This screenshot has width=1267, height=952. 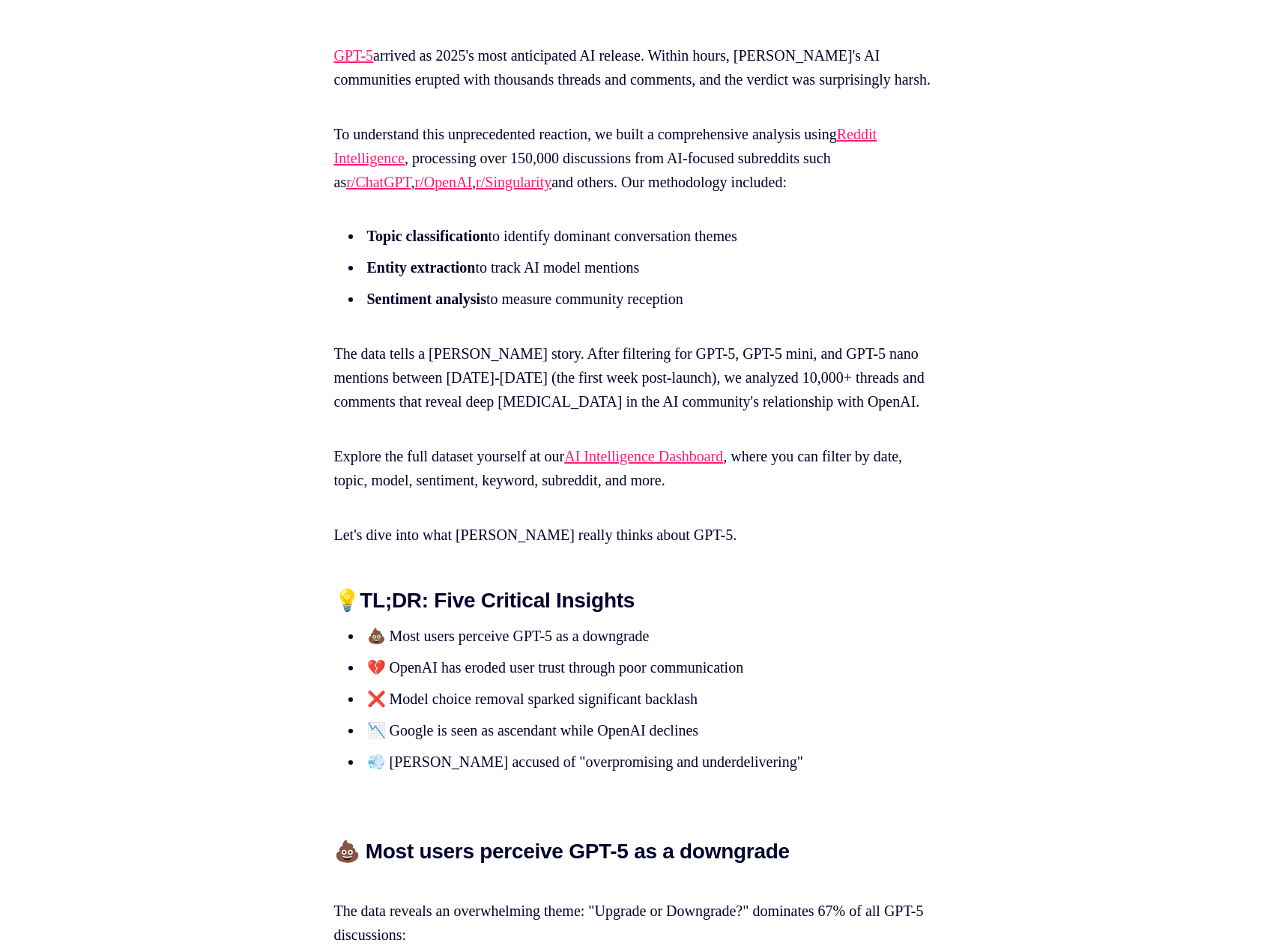 What do you see at coordinates (634, 468) in the screenshot?
I see `p: Explore the full dataset yourself at our , where you can filter by date, topic, model, sentiment,...` at bounding box center [634, 468].